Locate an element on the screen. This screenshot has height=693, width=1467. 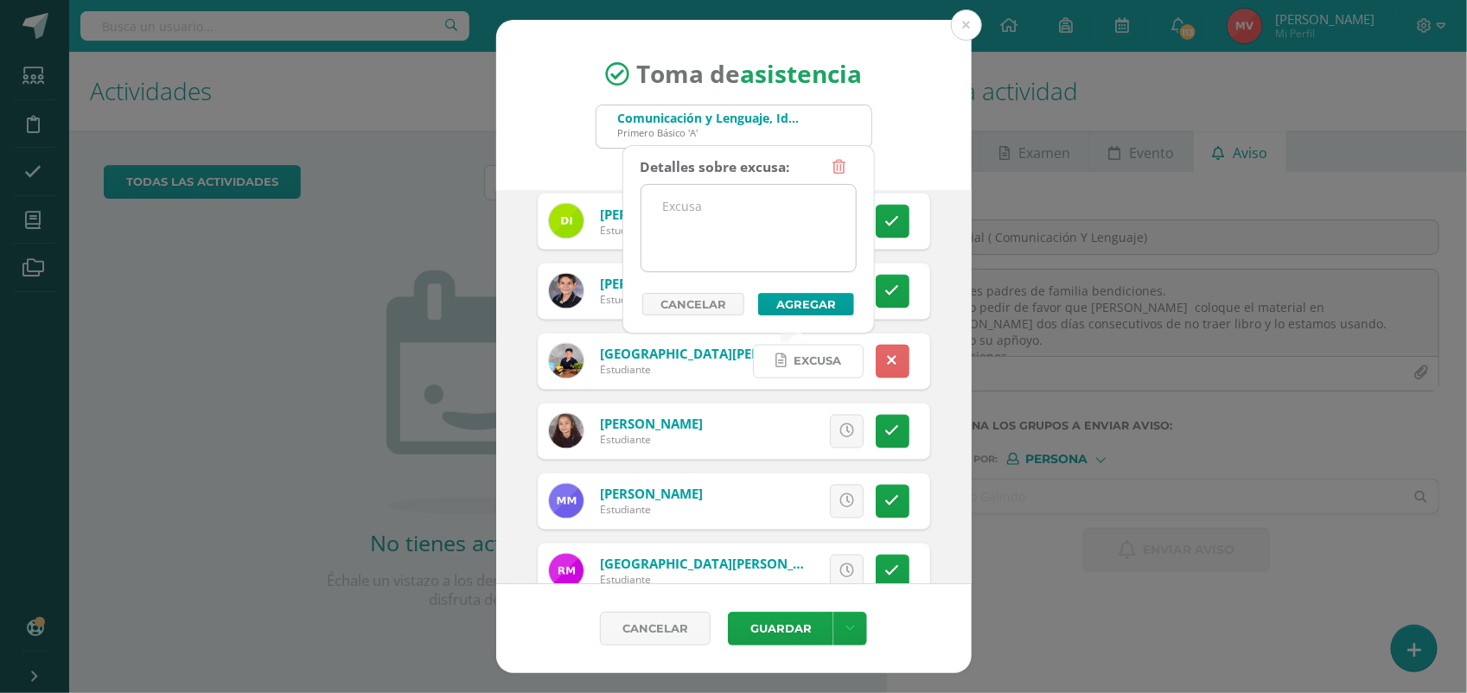
a: Excusa is located at coordinates (808, 361).